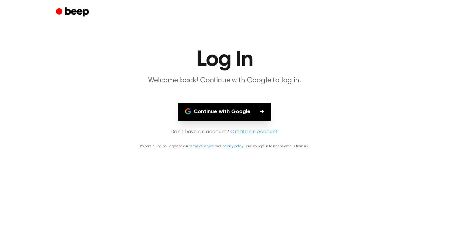  Describe the element at coordinates (254, 132) in the screenshot. I see `a: Create an Account` at that location.